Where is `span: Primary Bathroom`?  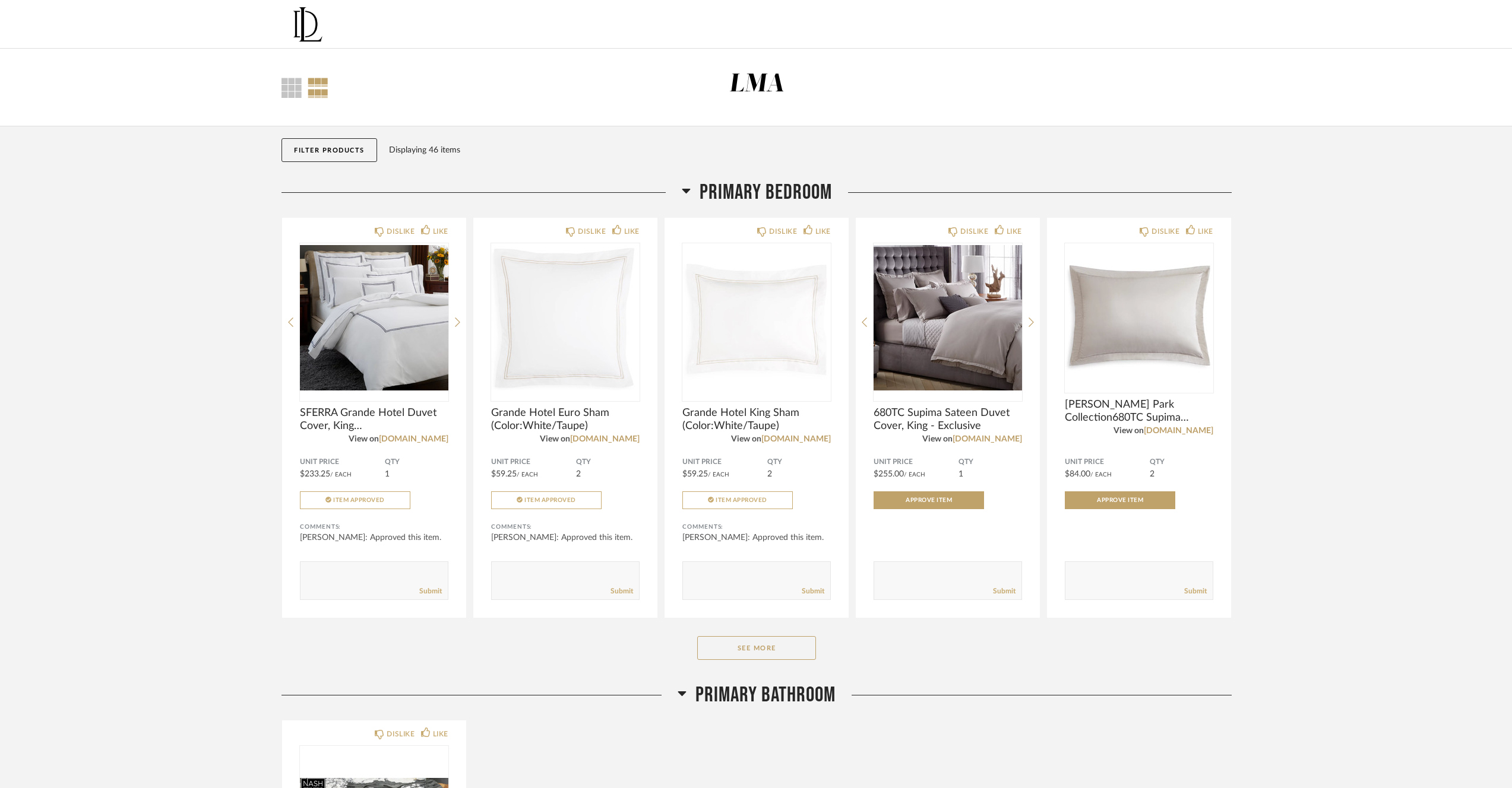 span: Primary Bathroom is located at coordinates (765, 695).